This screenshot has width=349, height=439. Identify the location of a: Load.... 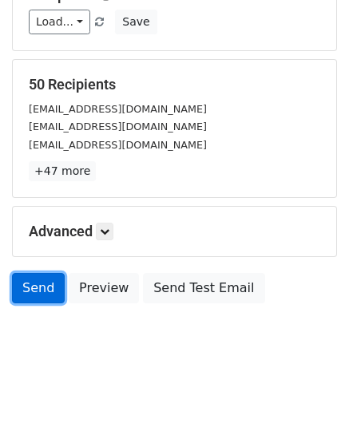
(59, 22).